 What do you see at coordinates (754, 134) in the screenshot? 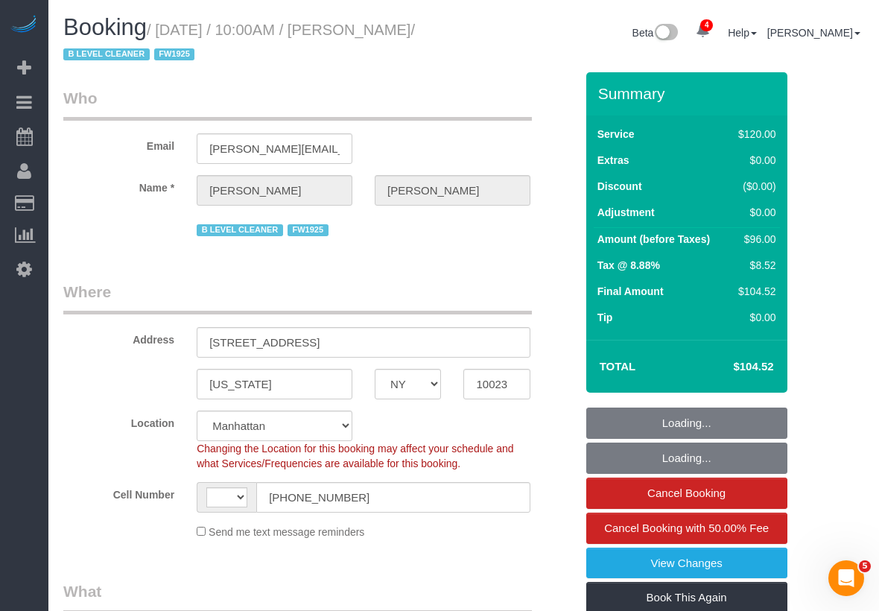
I see `div: $120.00` at bounding box center [754, 134].